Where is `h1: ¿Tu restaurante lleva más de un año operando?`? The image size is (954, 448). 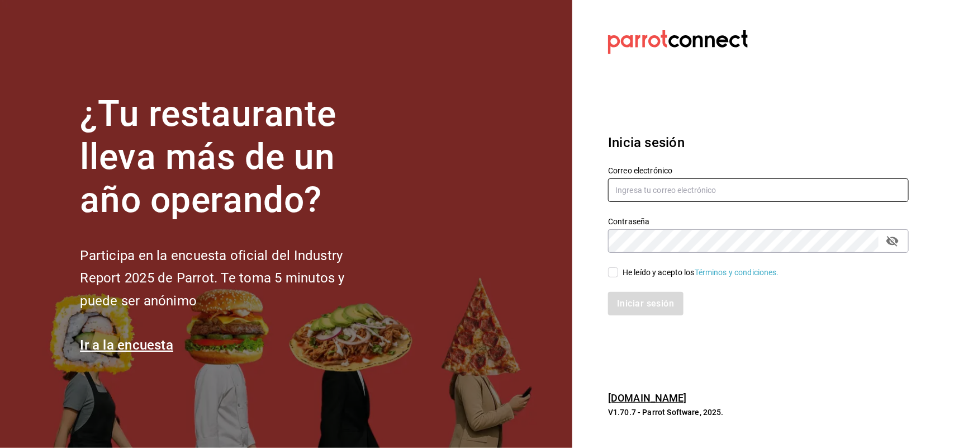 h1: ¿Tu restaurante lleva más de un año operando? is located at coordinates (231, 157).